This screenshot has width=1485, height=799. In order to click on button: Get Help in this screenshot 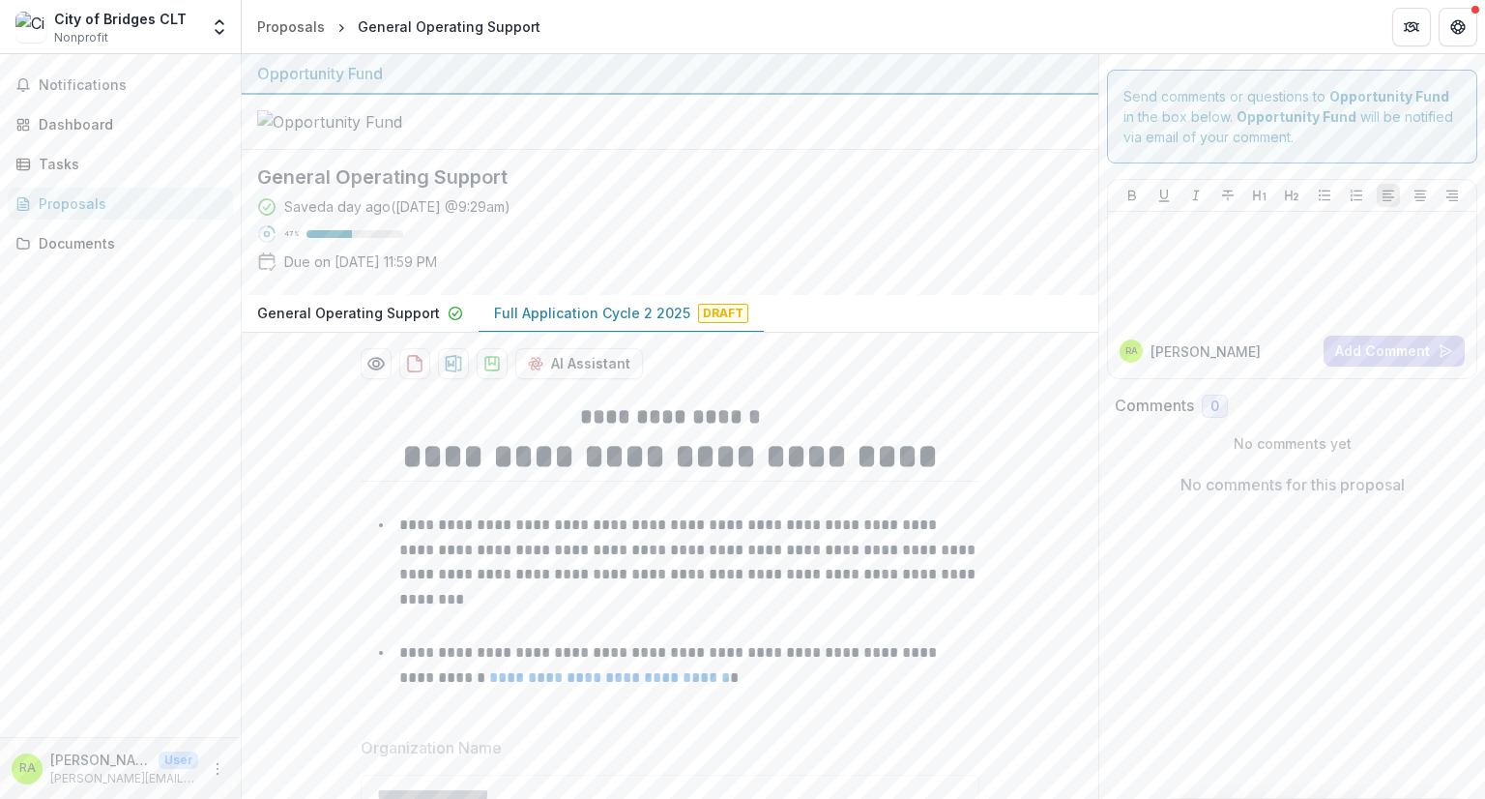, I will do `click(1458, 27)`.